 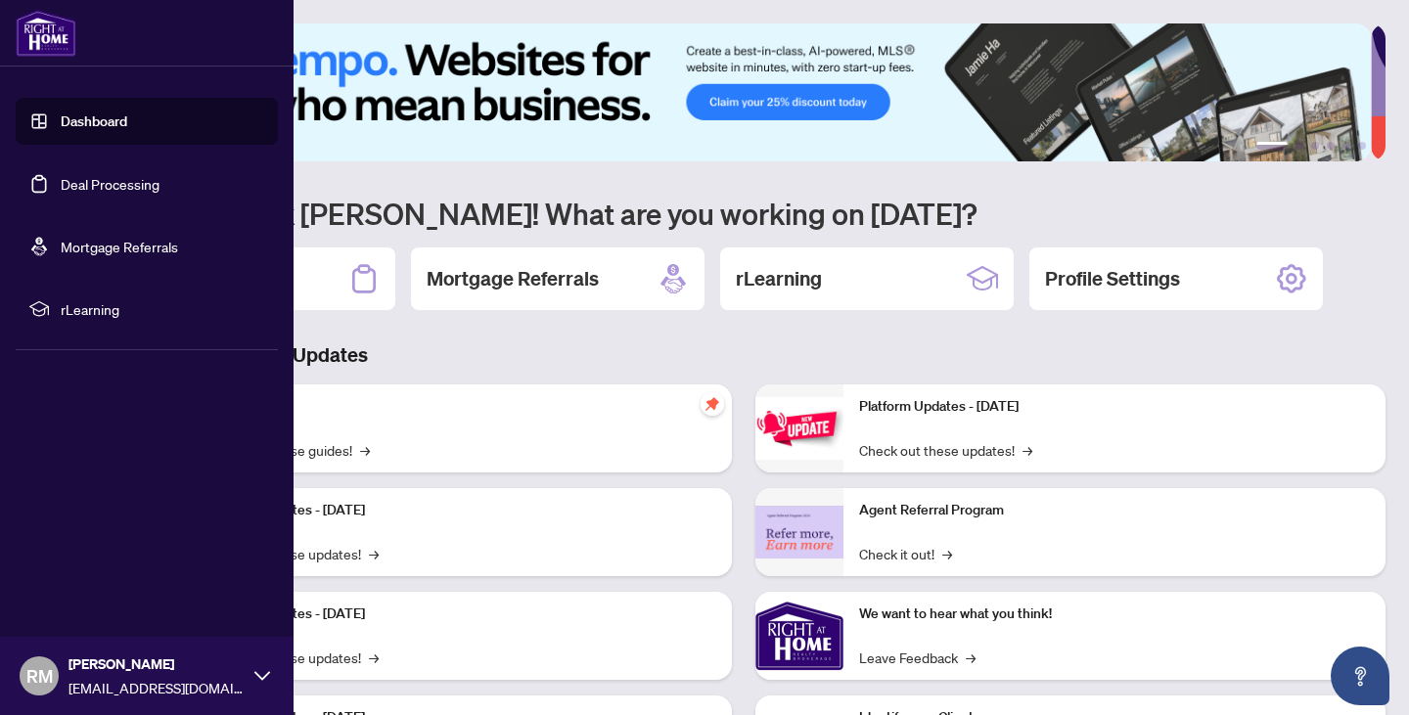 I want to click on span: rLearning, so click(x=162, y=309).